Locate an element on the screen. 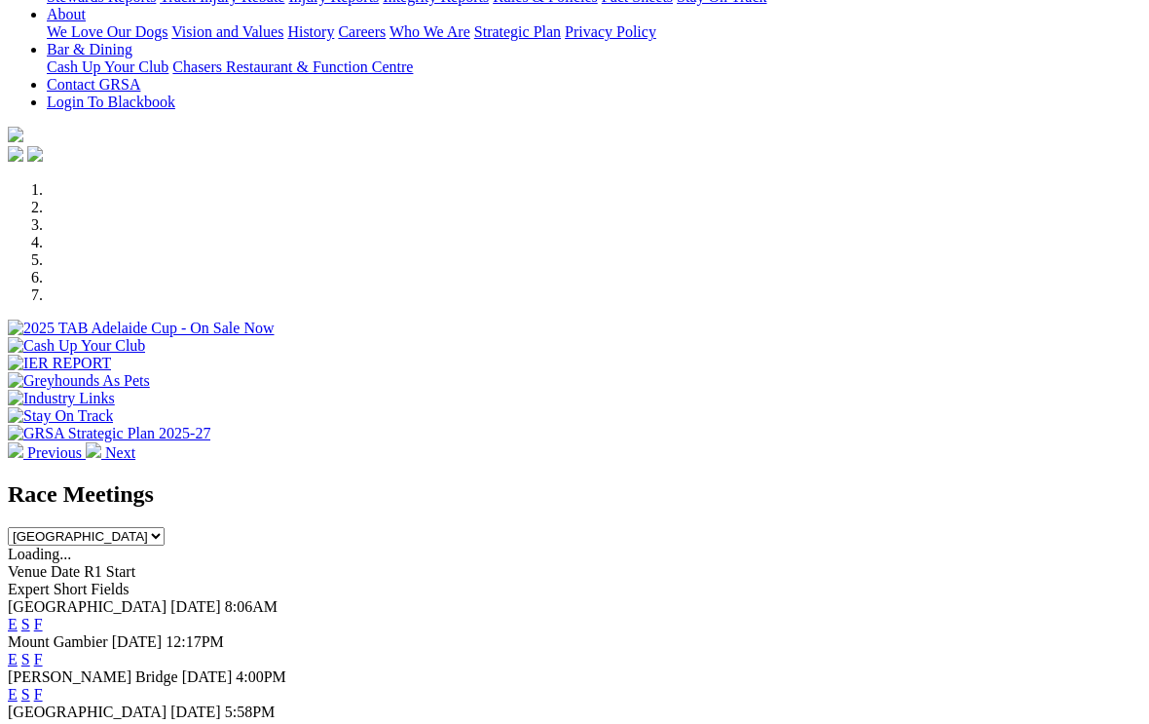  img: Stay On Track is located at coordinates (60, 416).